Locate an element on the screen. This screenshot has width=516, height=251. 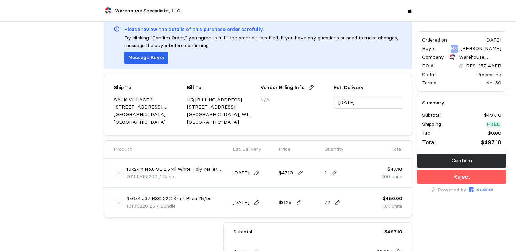
p: HQ [BILLING ADDRESS] is located at coordinates (221, 100).